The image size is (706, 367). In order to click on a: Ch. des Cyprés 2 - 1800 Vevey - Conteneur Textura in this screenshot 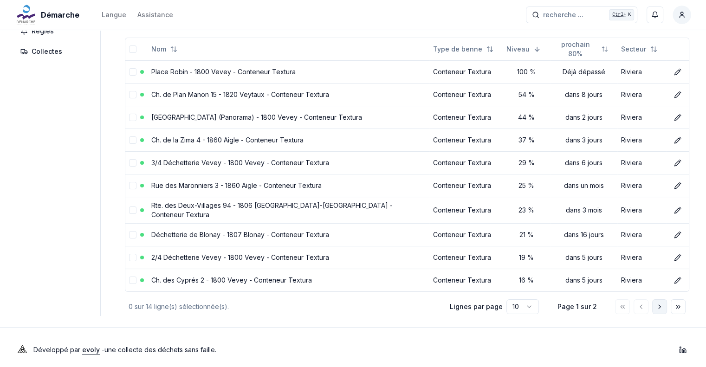, I will do `click(232, 280)`.